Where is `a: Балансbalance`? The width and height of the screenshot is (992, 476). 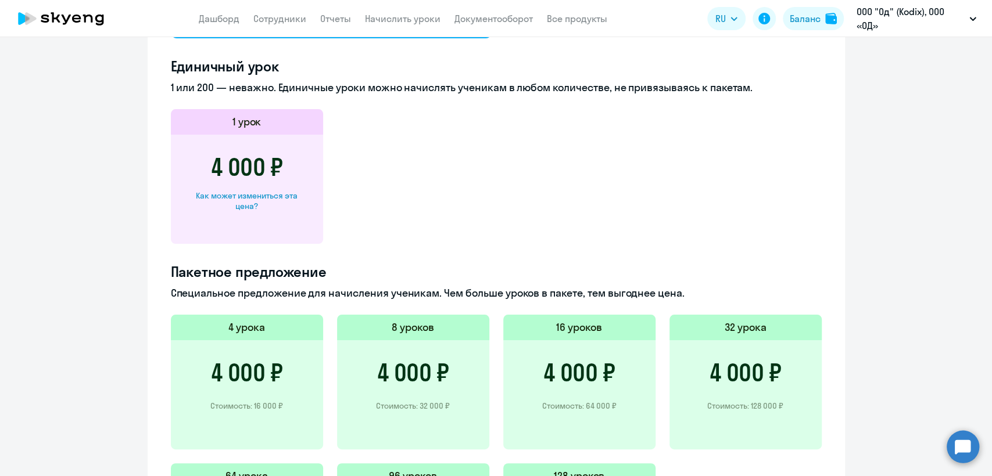
a: Балансbalance is located at coordinates (813, 19).